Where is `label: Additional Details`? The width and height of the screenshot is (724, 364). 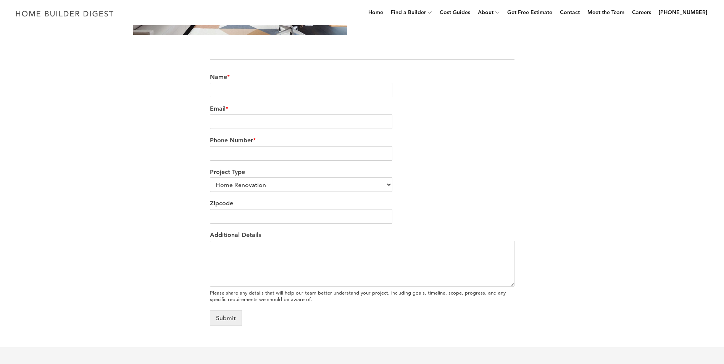
label: Additional Details is located at coordinates (362, 235).